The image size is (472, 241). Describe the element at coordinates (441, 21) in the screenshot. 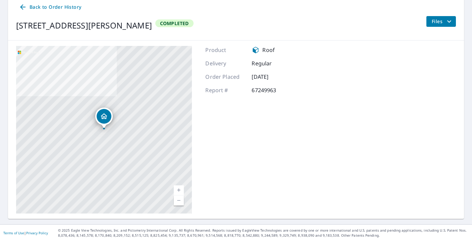

I see `button: filesDropdownBtn-67249963` at that location.